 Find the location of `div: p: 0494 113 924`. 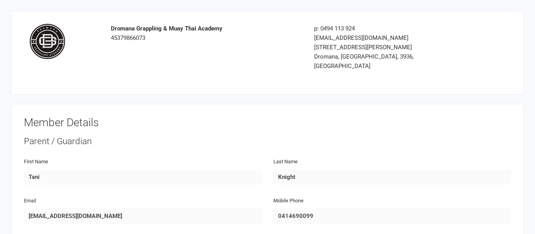

div: p: 0494 113 924 is located at coordinates (389, 29).